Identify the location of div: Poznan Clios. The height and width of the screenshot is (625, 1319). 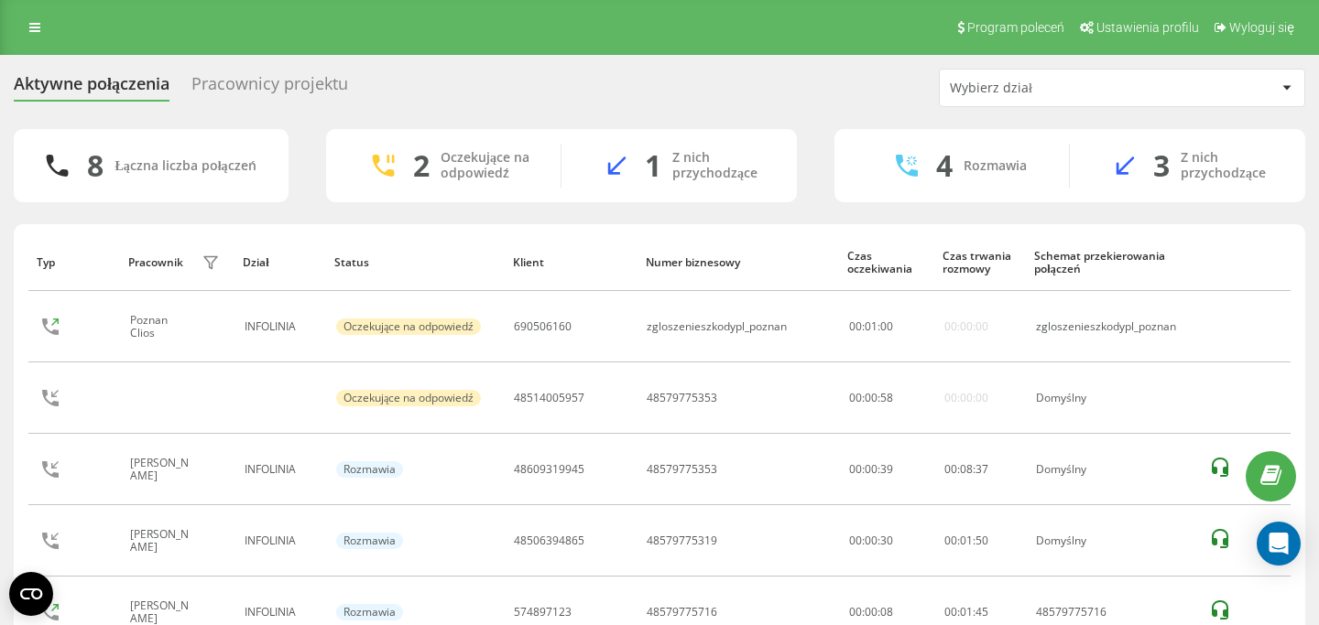
(164, 327).